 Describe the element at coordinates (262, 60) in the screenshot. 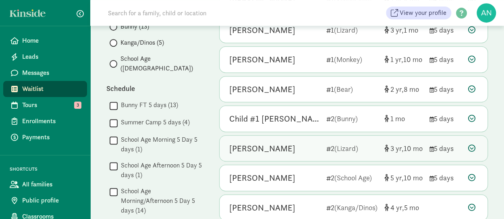

I see `div: Milania Westerman` at that location.